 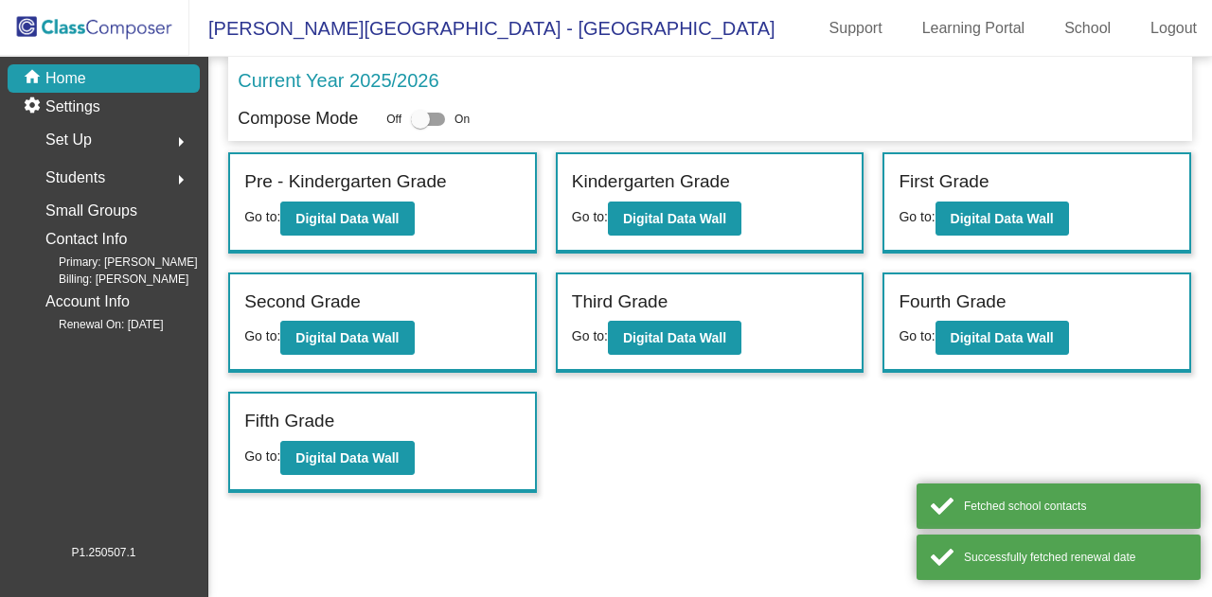 I want to click on span: On, so click(x=462, y=119).